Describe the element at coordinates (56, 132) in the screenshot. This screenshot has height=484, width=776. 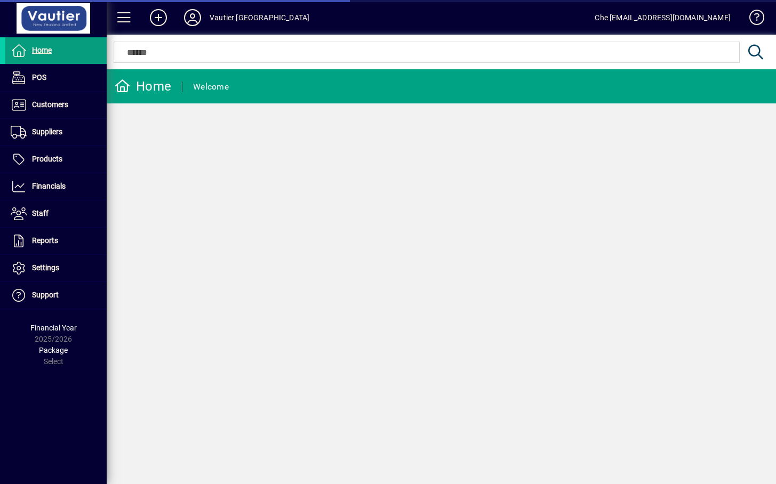
I see `a: Suppliers` at that location.